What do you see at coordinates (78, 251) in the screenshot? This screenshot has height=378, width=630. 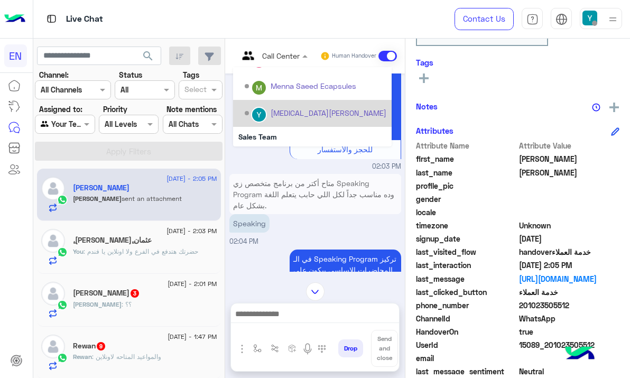 I see `span: You` at bounding box center [78, 251].